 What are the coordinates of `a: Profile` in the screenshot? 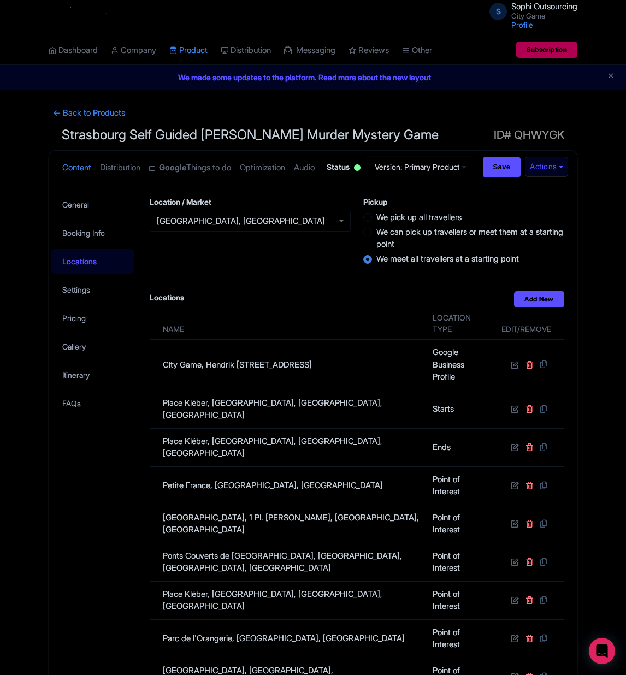 It's located at (522, 25).